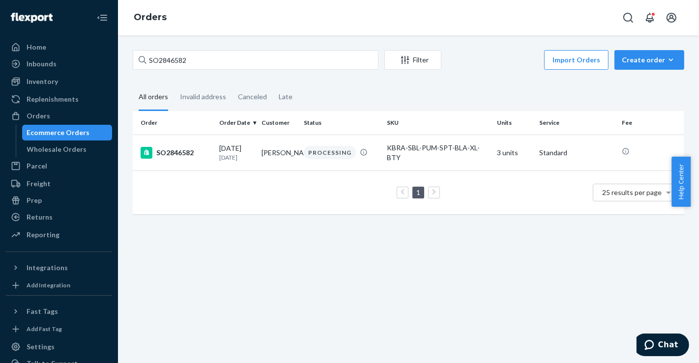  Describe the element at coordinates (150, 18) in the screenshot. I see `ol: breadcrumbs` at that location.